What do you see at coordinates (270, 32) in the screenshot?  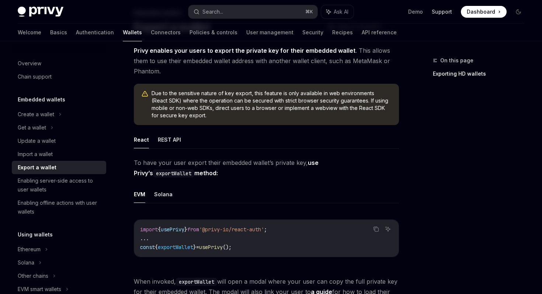 I see `a: User management` at bounding box center [270, 32].